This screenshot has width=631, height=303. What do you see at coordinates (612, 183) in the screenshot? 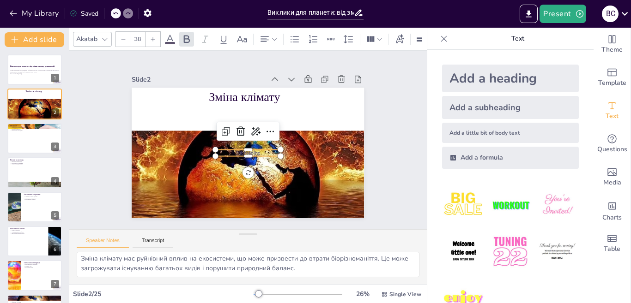
I see `span: Media` at bounding box center [612, 183].